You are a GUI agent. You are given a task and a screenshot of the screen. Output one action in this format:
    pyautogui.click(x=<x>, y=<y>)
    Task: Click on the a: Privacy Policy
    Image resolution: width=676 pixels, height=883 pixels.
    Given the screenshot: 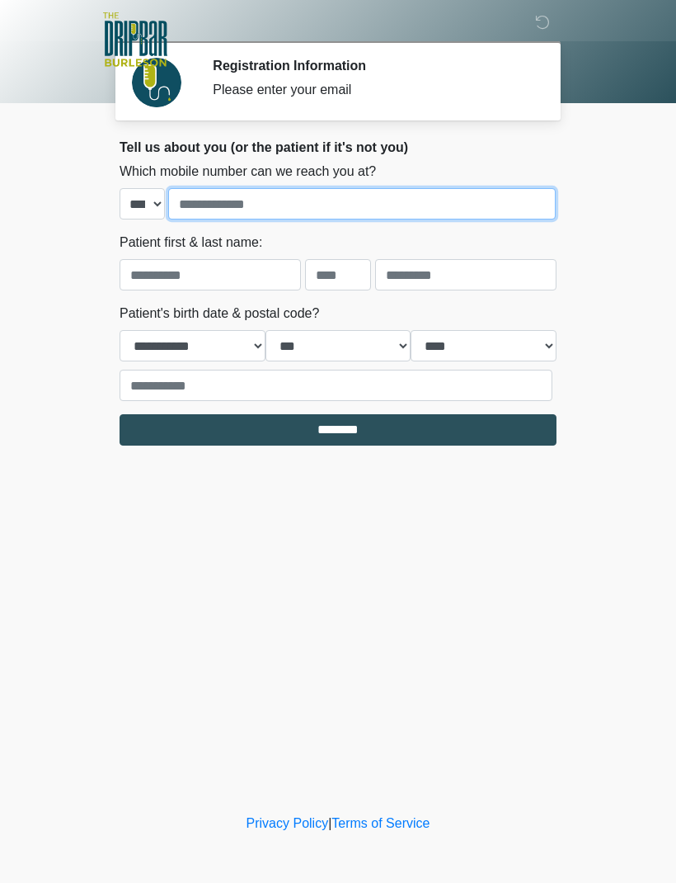 What is the action you would take?
    pyautogui.click(x=288, y=822)
    